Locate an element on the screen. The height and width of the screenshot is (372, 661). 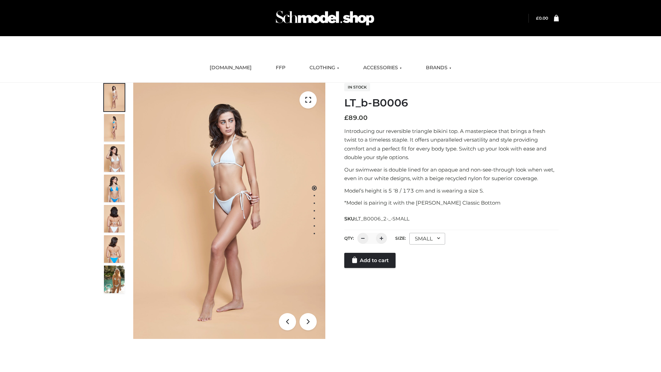
img: ArielClassicBikiniTop_CloudNine_AzureSky_OW114ECO_3-scaled.jpg is located at coordinates (114, 158).